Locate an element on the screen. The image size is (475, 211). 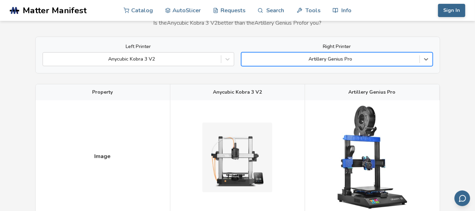
img: Anycubic Kobra 3 V2 is located at coordinates (237, 158).